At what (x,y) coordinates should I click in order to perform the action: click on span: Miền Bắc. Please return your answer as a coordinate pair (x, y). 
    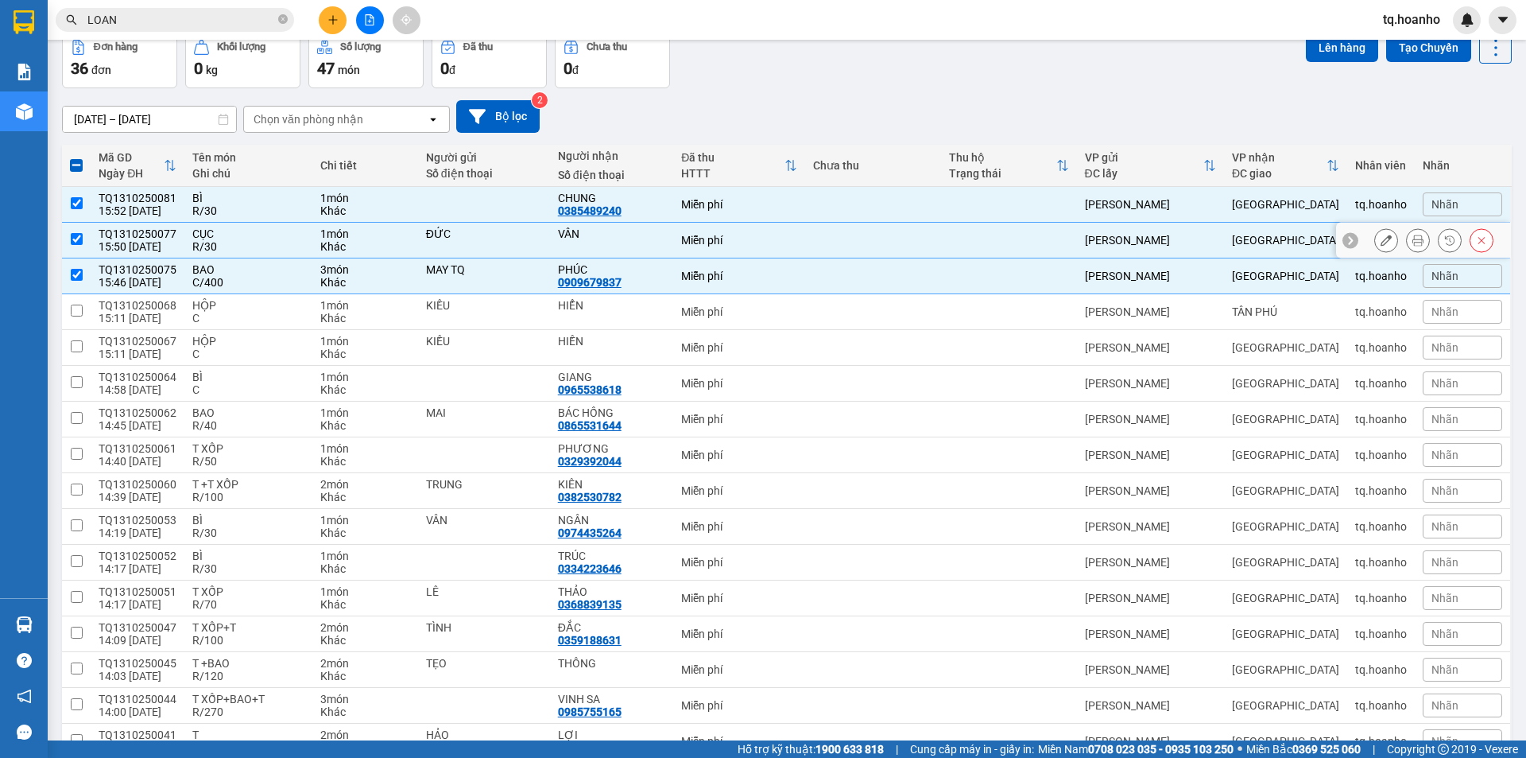
    Looking at the image, I should click on (1304, 749).